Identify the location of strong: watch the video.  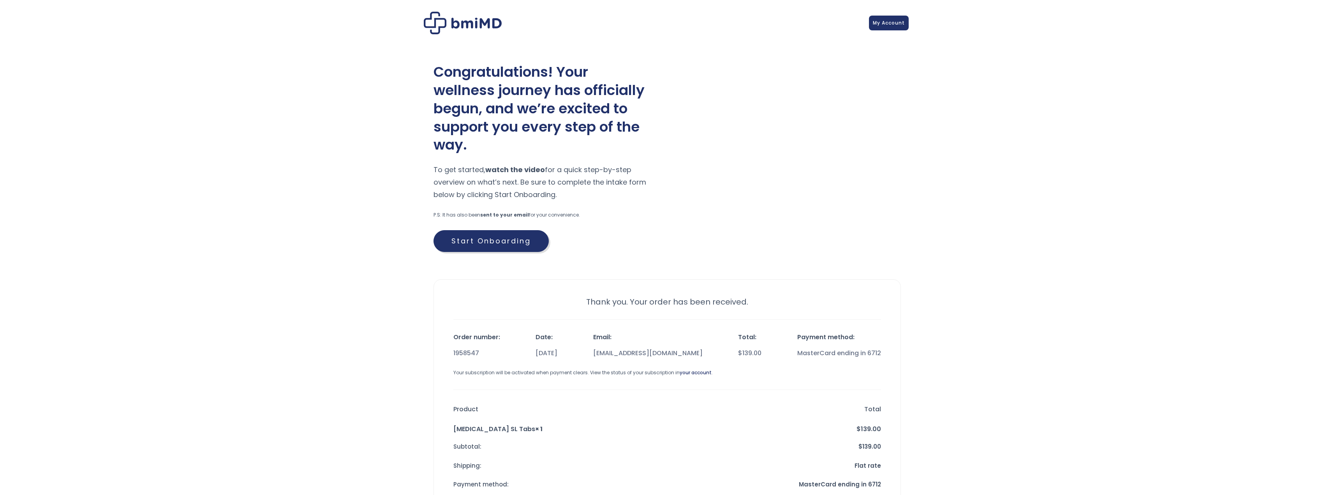
(515, 169).